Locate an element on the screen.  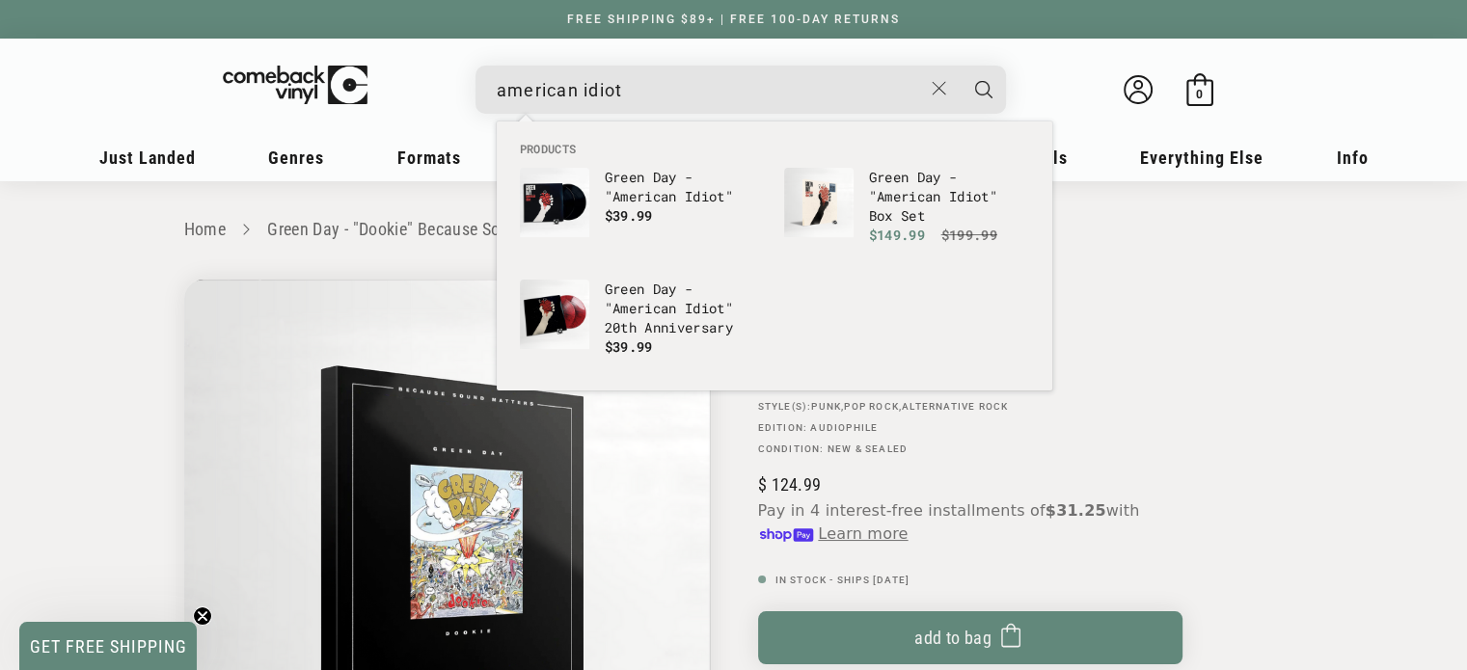
li: products: Green Day - "American Idiot" 20th Anniversary is located at coordinates (642, 326).